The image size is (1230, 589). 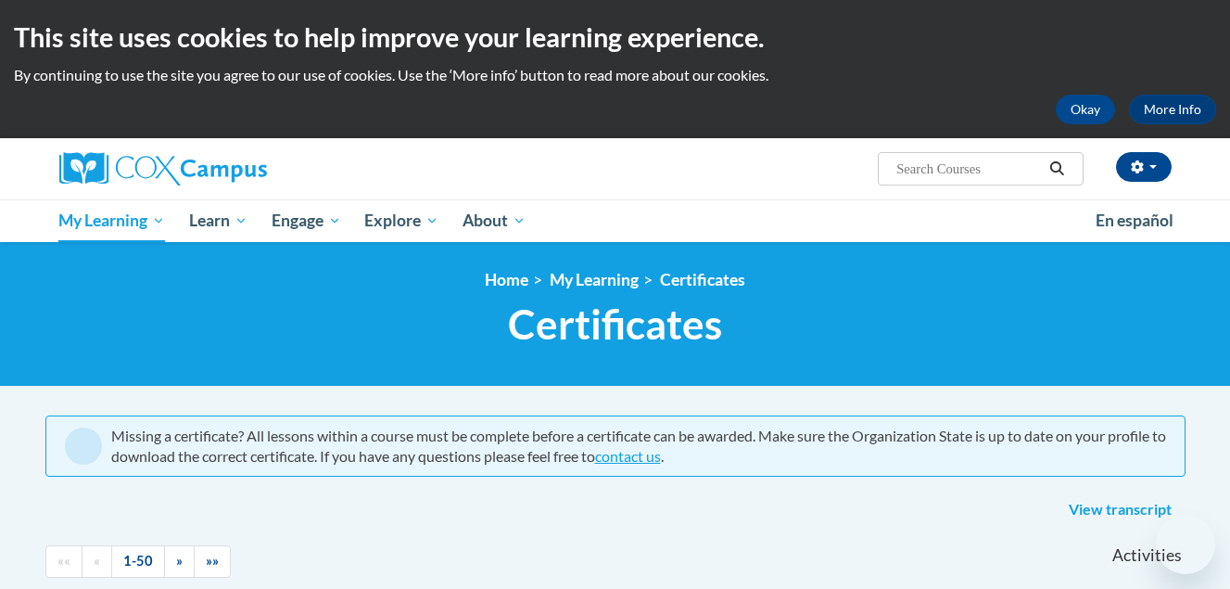 What do you see at coordinates (615, 75) in the screenshot?
I see `p: By continuing to use the site you agree to our use of cookies. Use the ‘More info’ button to read...` at bounding box center [615, 75].